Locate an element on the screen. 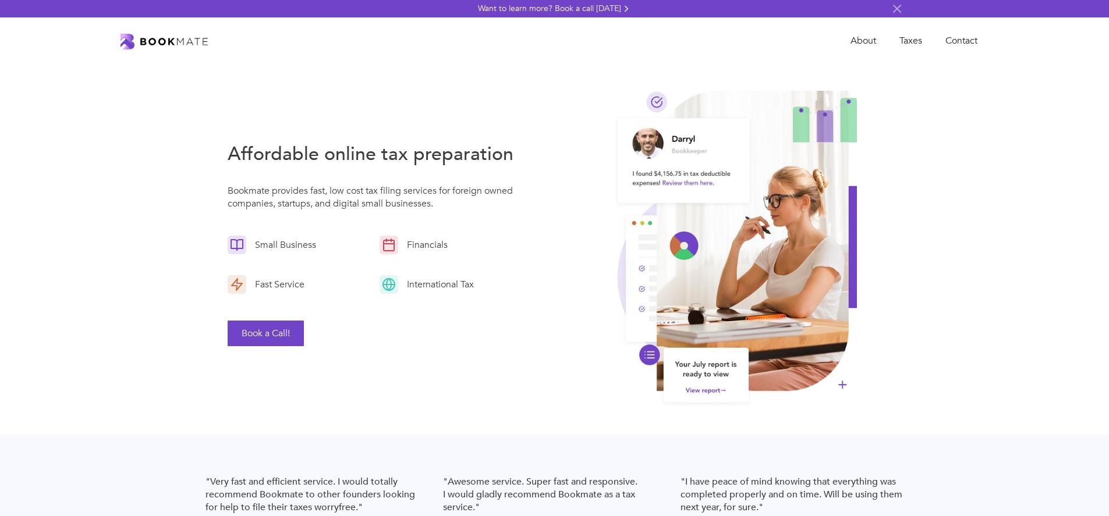 The image size is (1109, 516). div: Small Business is located at coordinates (282, 245).